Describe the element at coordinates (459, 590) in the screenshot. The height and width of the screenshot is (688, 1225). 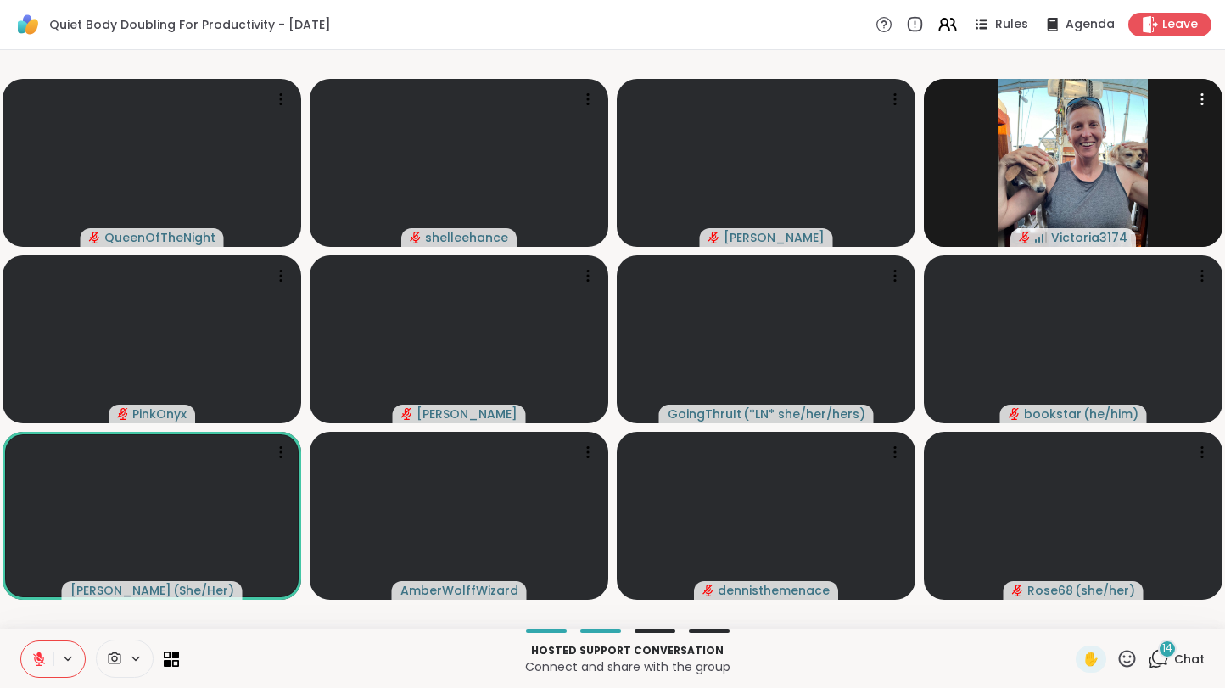
I see `span: AmberWolffWizard` at that location.